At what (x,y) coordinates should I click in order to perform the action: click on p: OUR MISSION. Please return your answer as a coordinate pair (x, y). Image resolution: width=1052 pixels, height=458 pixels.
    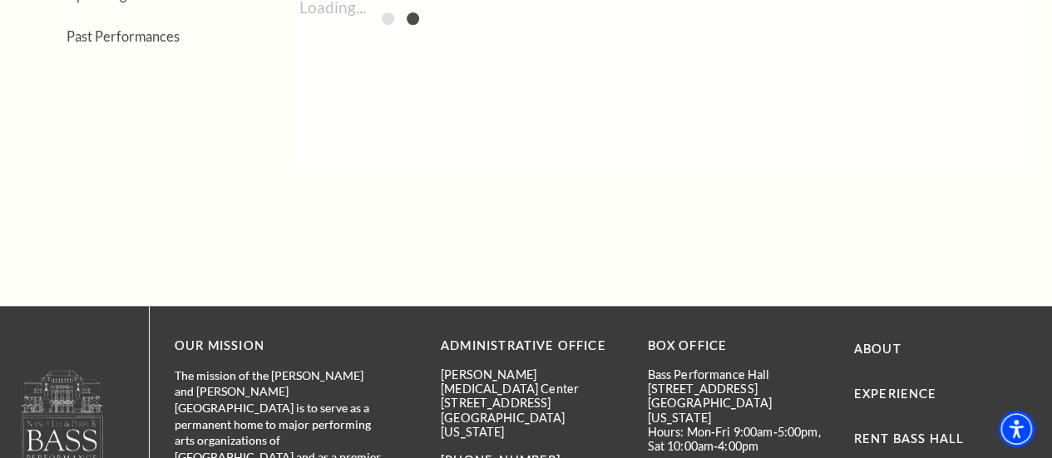
    Looking at the image, I should click on (279, 346).